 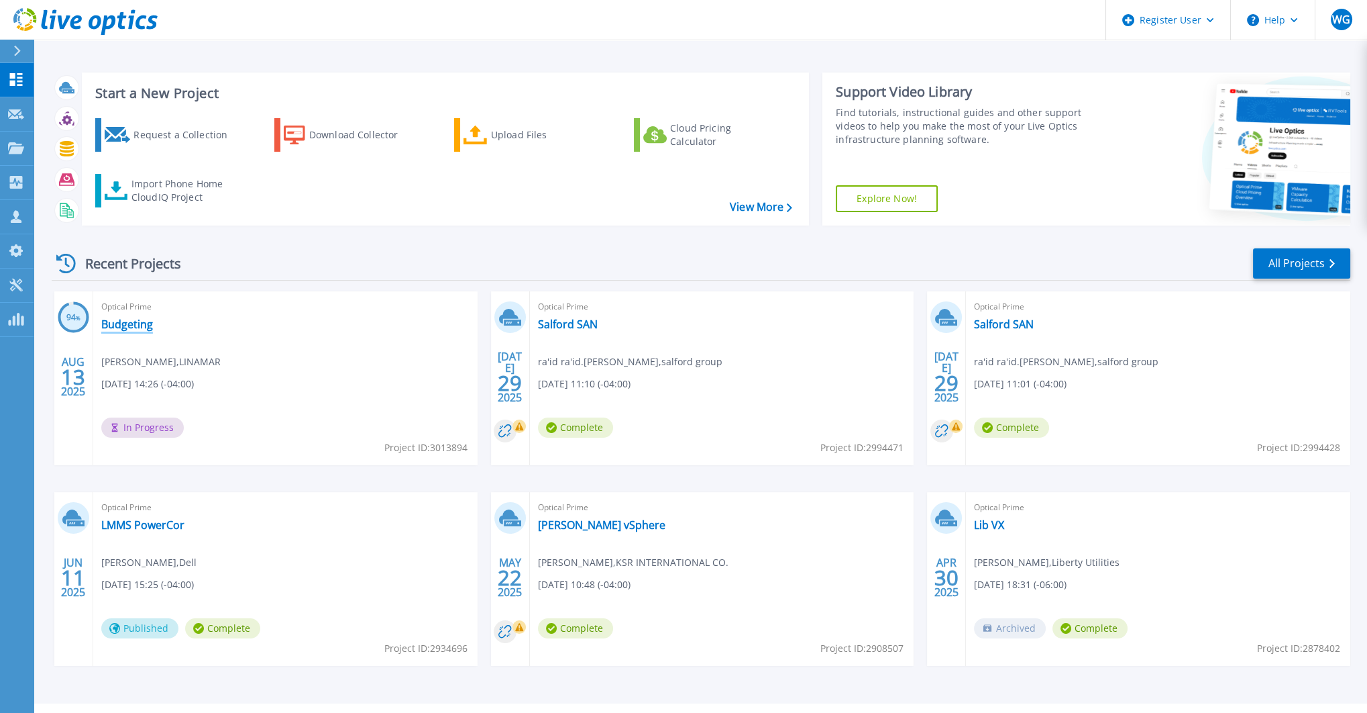 I want to click on span: Project ID: 2994428, so click(x=1299, y=448).